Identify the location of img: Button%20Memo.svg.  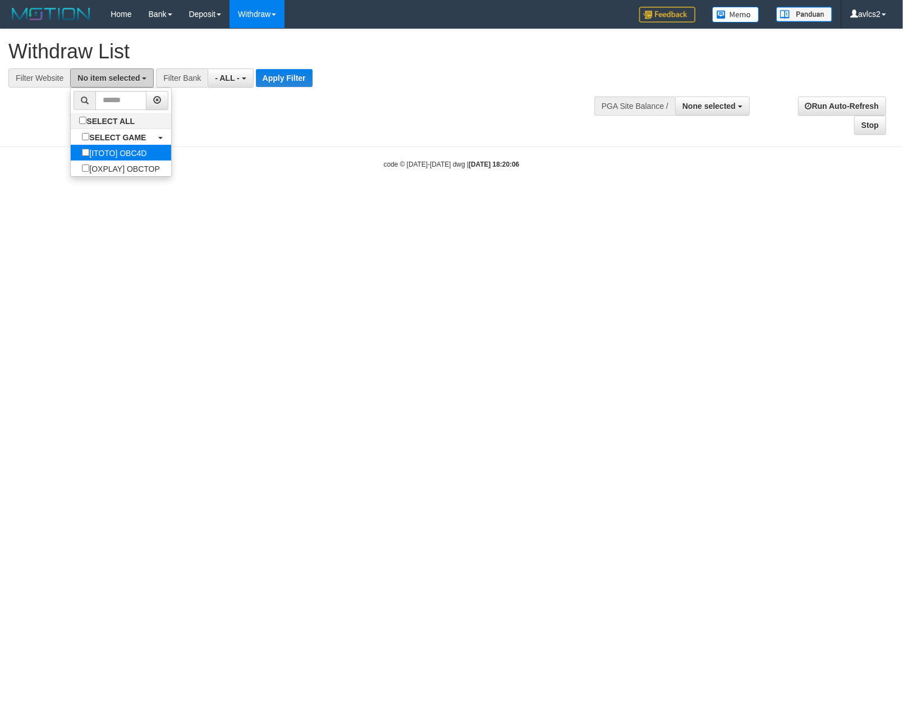
(736, 15).